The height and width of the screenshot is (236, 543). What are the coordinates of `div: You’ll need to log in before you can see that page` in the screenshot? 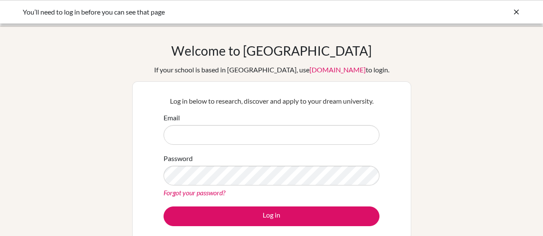 It's located at (207, 12).